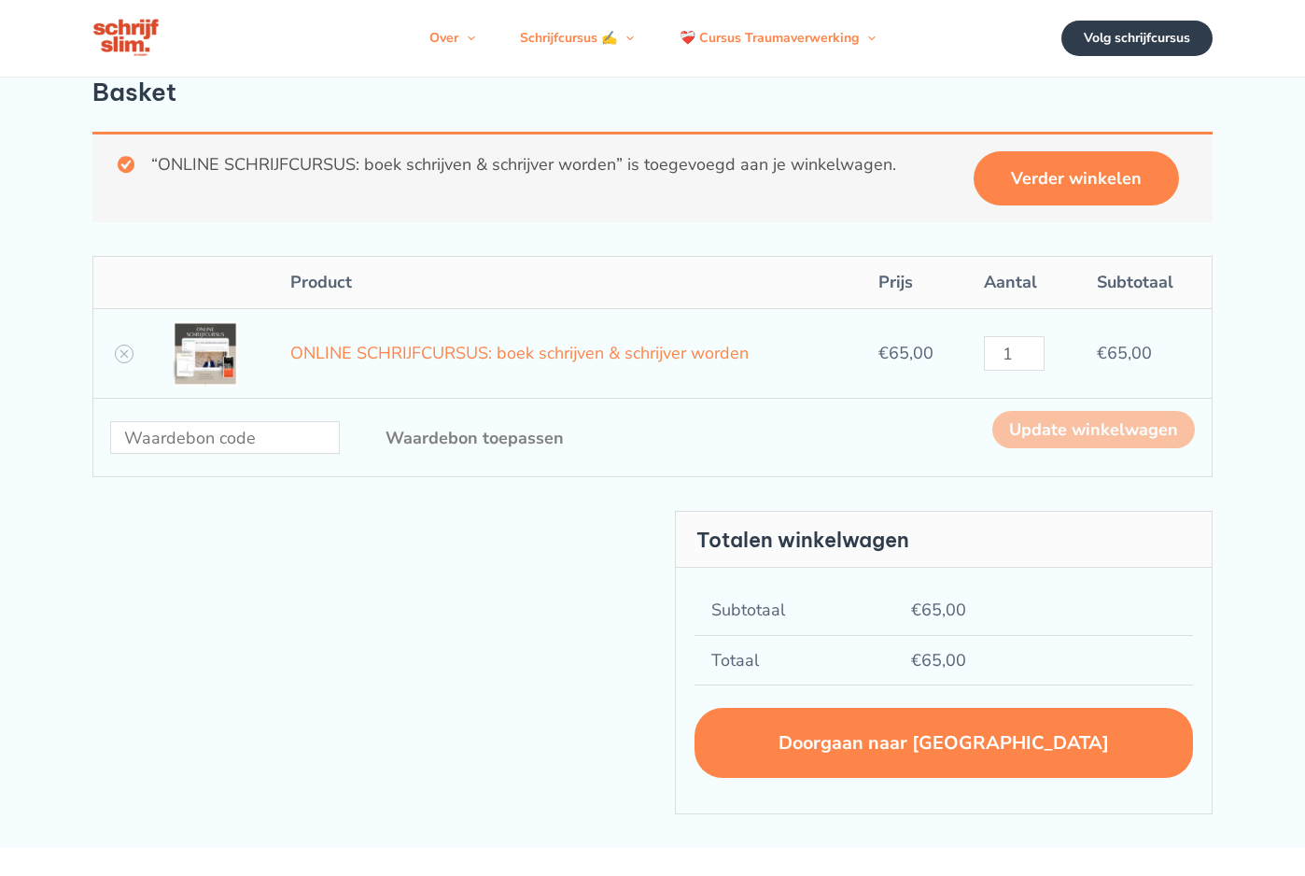  Describe the element at coordinates (452, 38) in the screenshot. I see `a: OverMenu schakelen` at that location.